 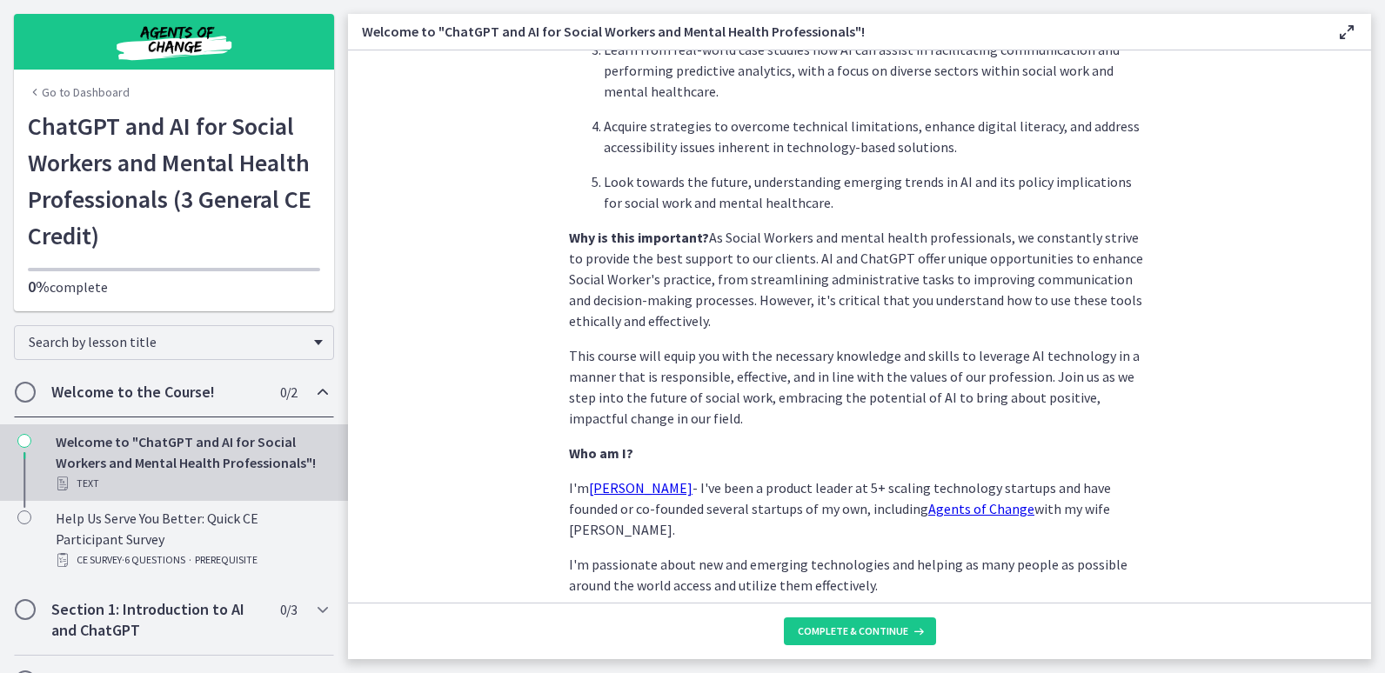 I want to click on a: Go to Dashboard, so click(x=78, y=92).